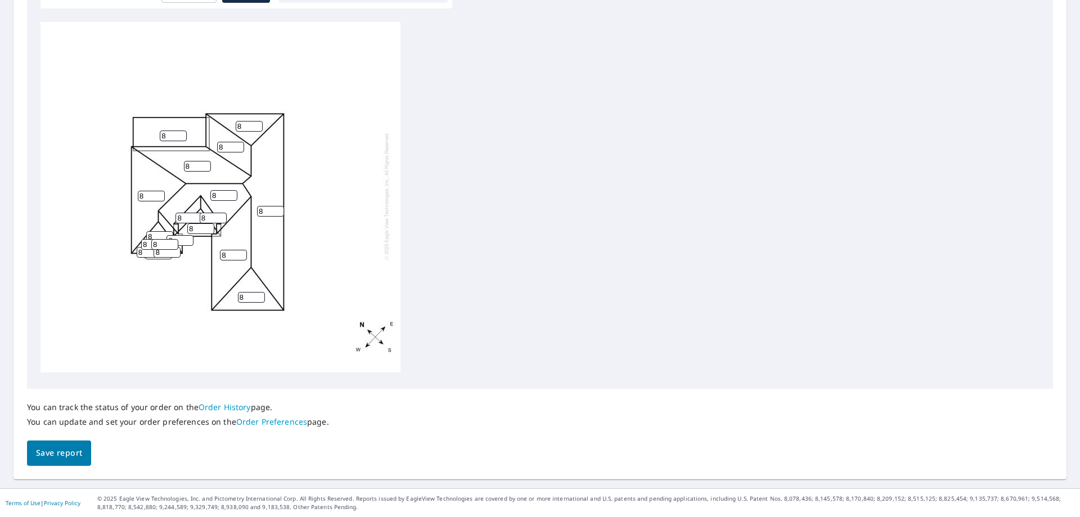  Describe the element at coordinates (62, 503) in the screenshot. I see `a: Privacy Policy` at that location.